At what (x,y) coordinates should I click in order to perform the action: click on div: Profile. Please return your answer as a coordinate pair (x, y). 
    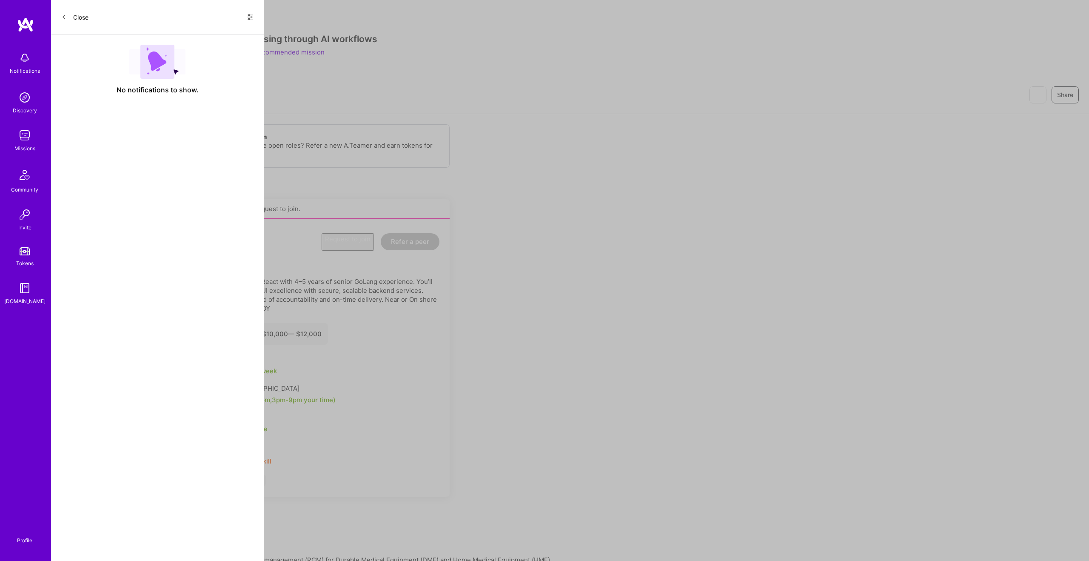
    Looking at the image, I should click on (25, 539).